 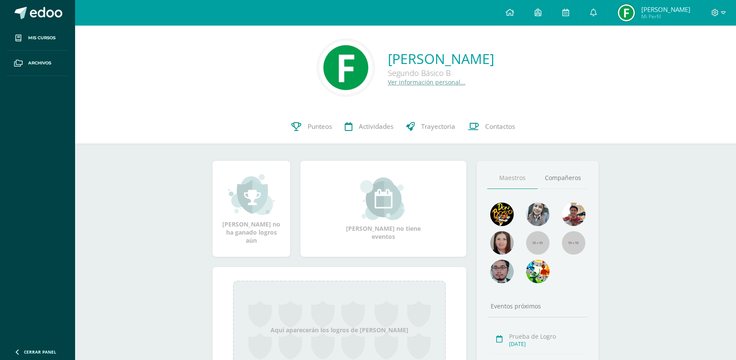 I want to click on span: Cerrar panel, so click(x=40, y=352).